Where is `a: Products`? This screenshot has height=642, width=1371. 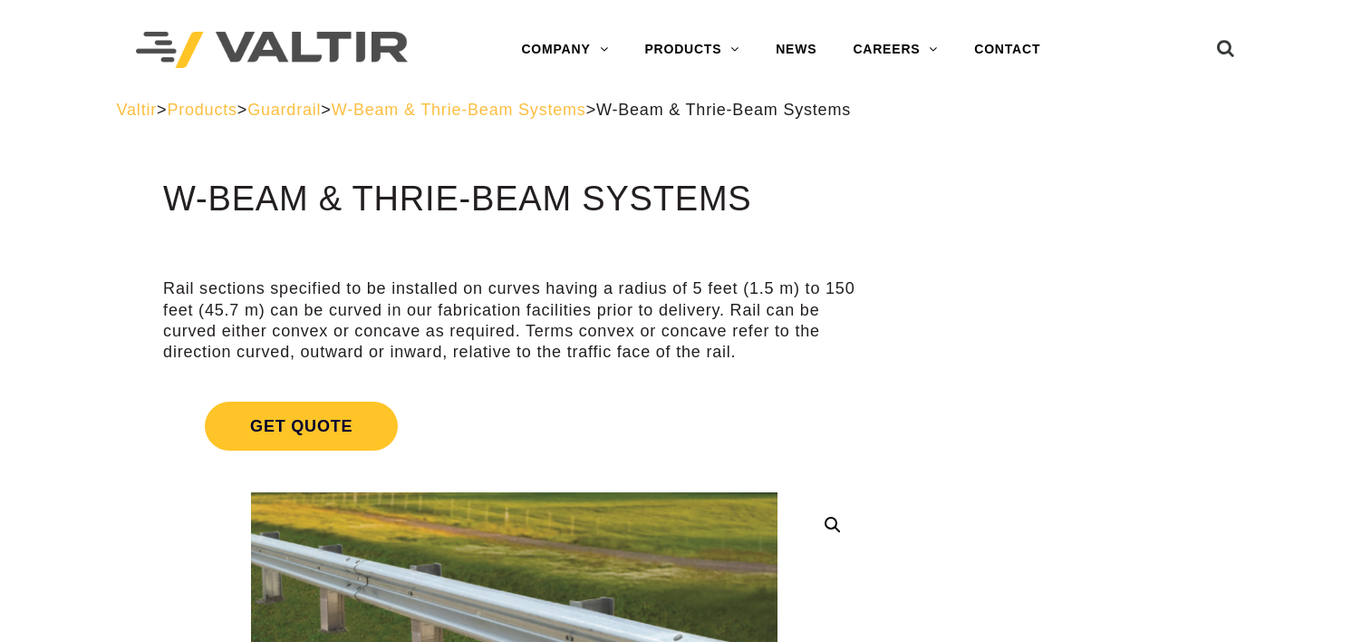
a: Products is located at coordinates (201, 110).